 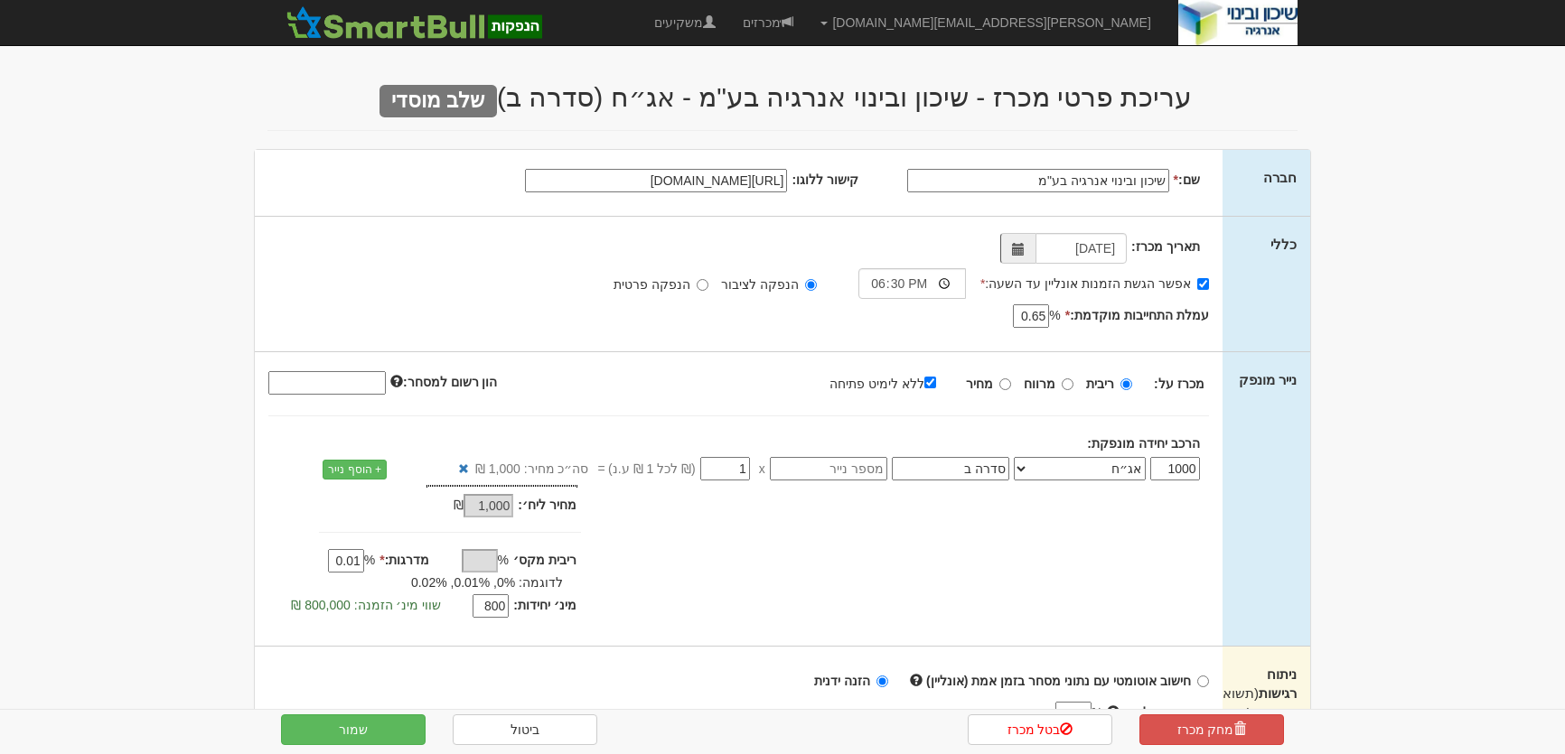 What do you see at coordinates (782, 97) in the screenshot?
I see `h2: עריכת פרטי מכרז - שיכון ובינוי אנרגיה בע"מ - אג״ח (סדרה ב)` at bounding box center [782, 97].